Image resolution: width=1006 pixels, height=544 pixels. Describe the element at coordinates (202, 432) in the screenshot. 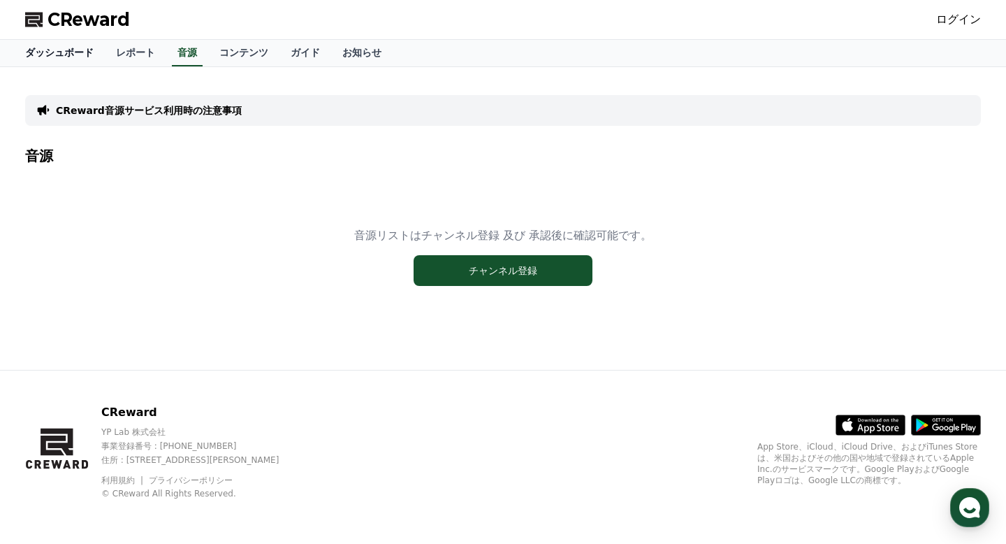

I see `p: YP Lab 株式会社` at that location.